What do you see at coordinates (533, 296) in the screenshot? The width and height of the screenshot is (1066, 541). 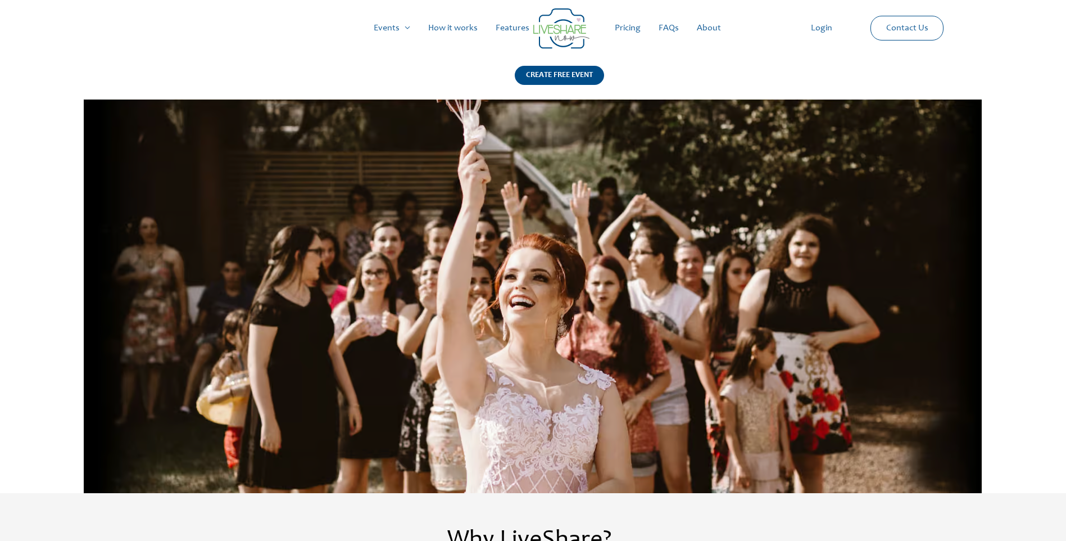 I see `img: about banner | Live Photo Slideshow for Events | Create Free Events Album for Any Occasion` at bounding box center [533, 296].